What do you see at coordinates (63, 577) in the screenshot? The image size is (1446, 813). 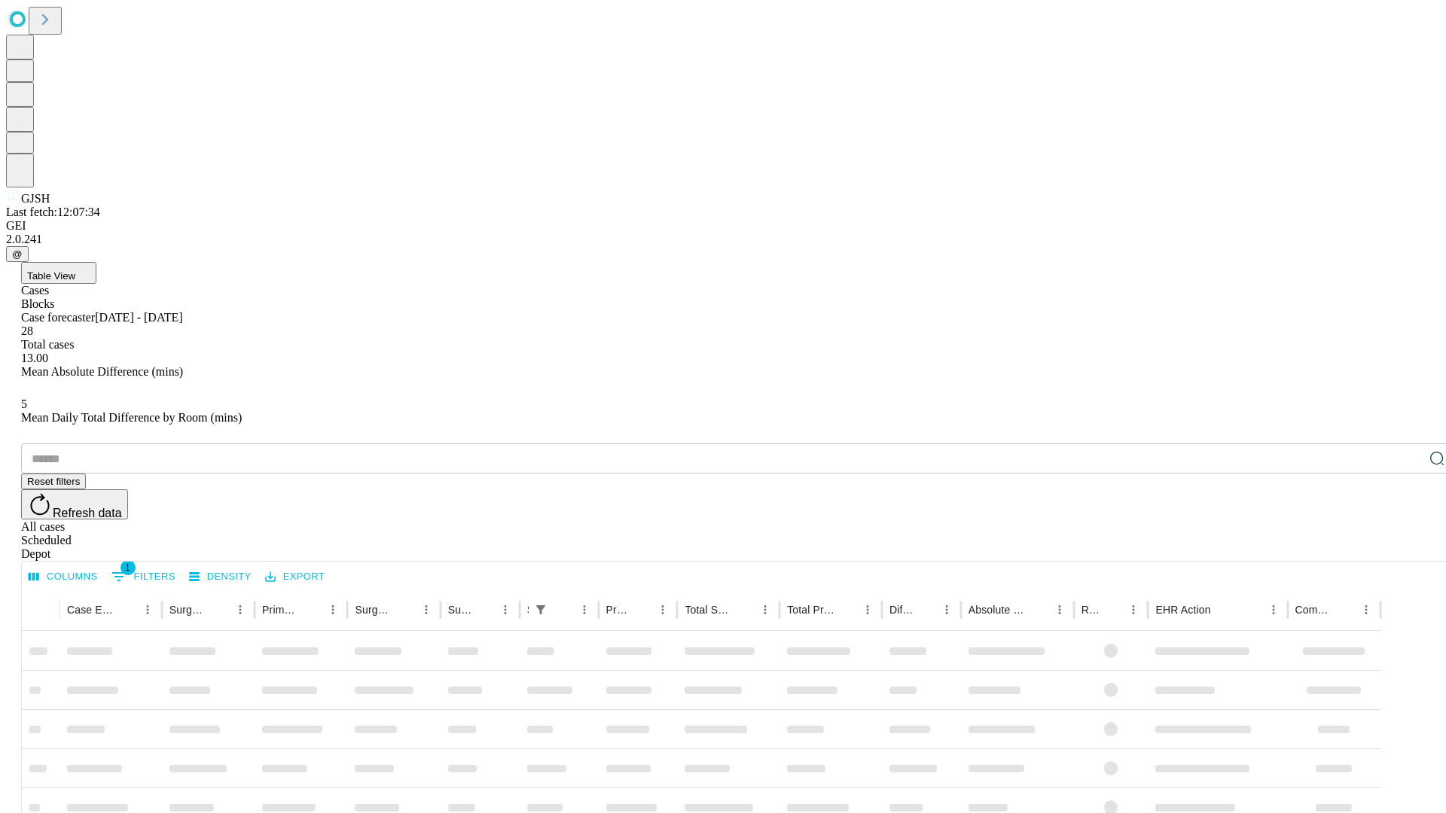 I see `button: Select columns` at bounding box center [63, 577].